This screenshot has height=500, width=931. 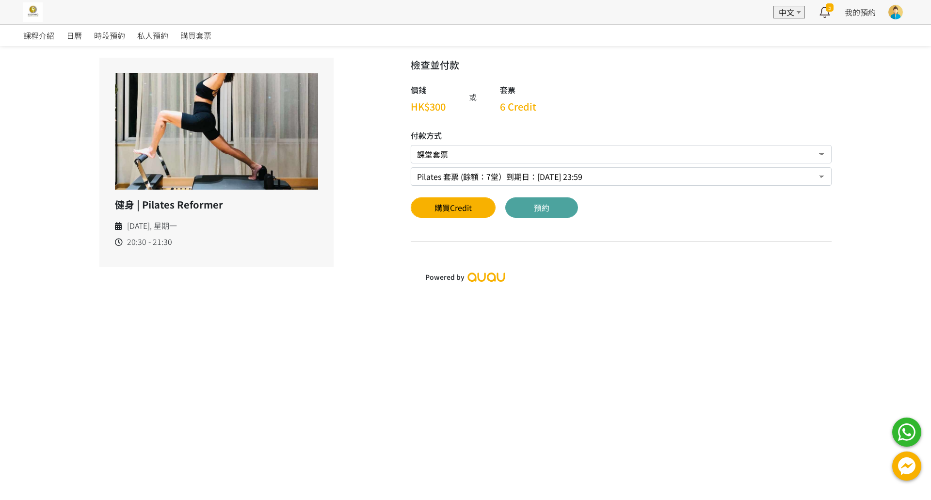 I want to click on h5: 價錢, so click(x=428, y=90).